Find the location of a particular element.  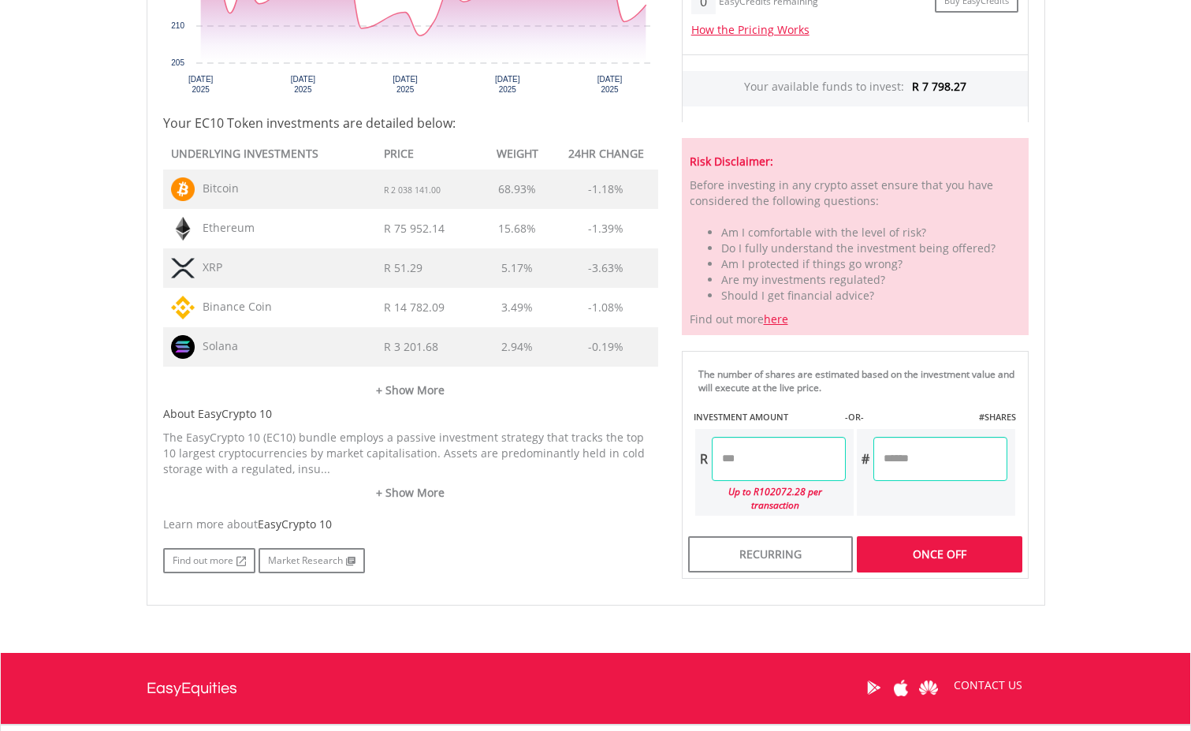

span: Solana is located at coordinates (216, 345).